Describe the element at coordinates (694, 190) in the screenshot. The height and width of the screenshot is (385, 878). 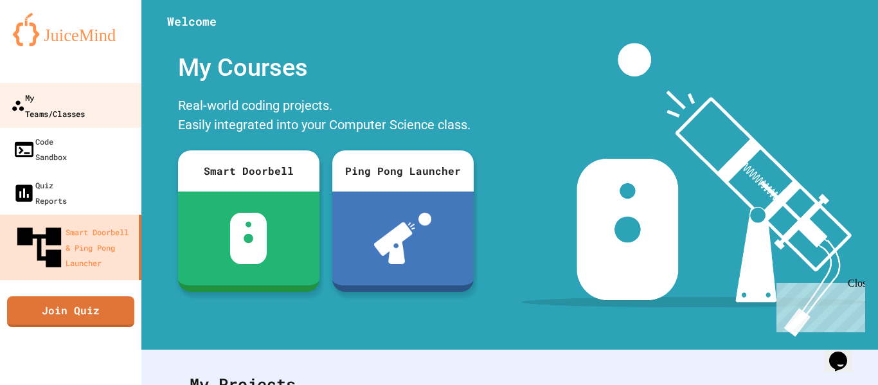
I see `img: banner-image-my-projects.png` at that location.